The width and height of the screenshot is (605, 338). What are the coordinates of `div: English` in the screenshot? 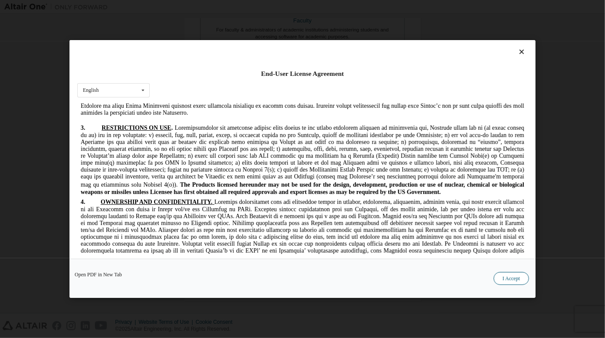 It's located at (91, 90).